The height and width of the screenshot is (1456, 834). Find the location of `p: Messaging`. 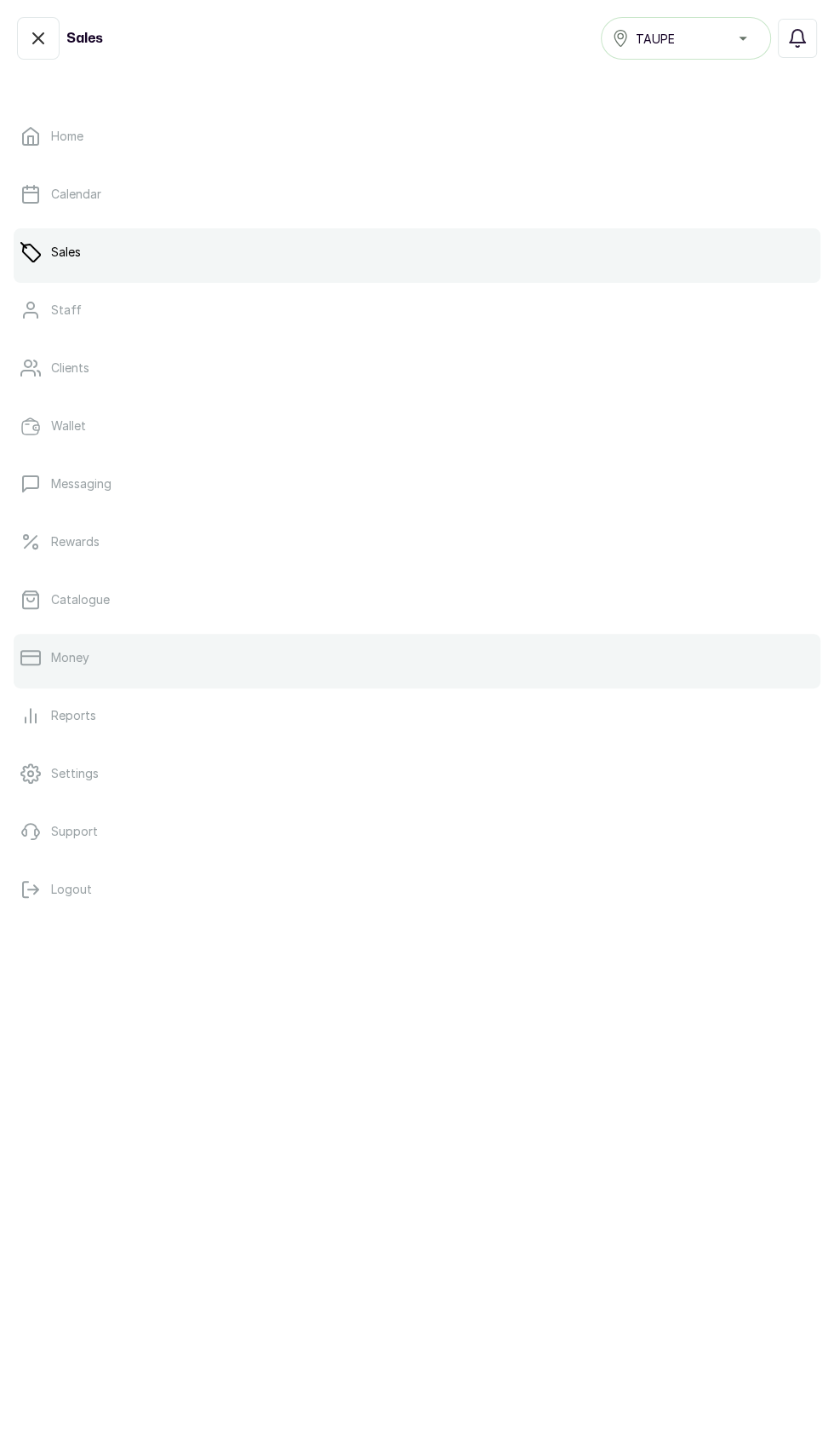

p: Messaging is located at coordinates (81, 484).